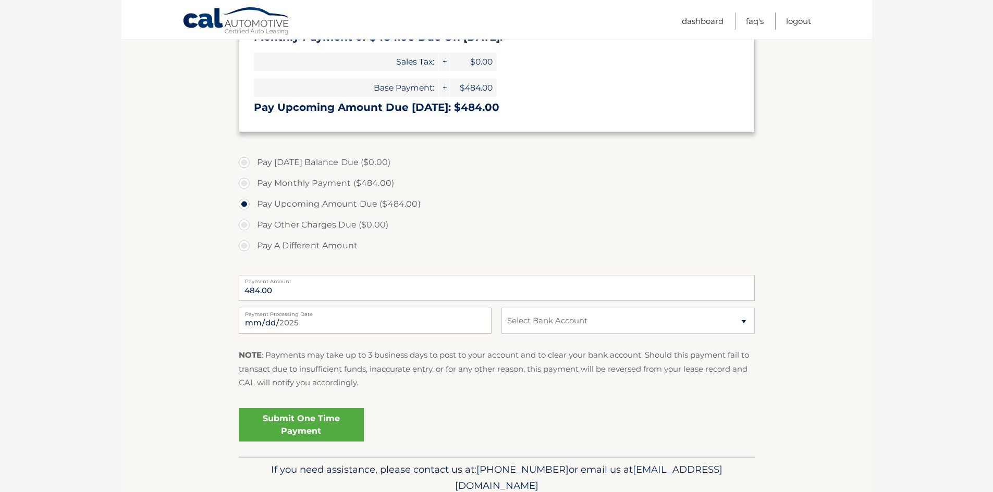 The image size is (993, 492). I want to click on strong: NOTE, so click(250, 355).